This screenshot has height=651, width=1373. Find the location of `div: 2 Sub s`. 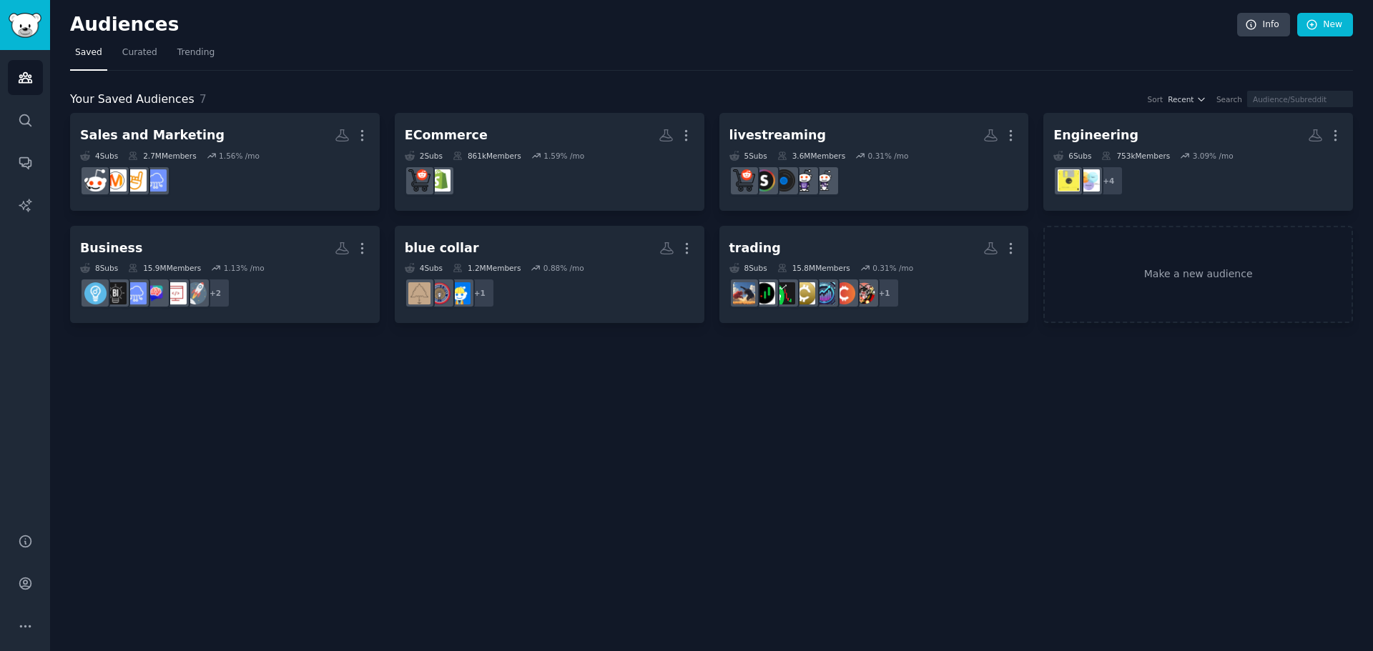

div: 2 Sub s is located at coordinates (423, 156).